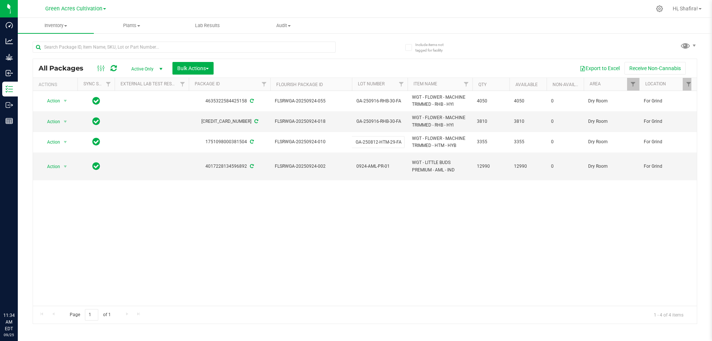  What do you see at coordinates (371, 84) in the screenshot?
I see `a: Lot Number` at bounding box center [371, 84].